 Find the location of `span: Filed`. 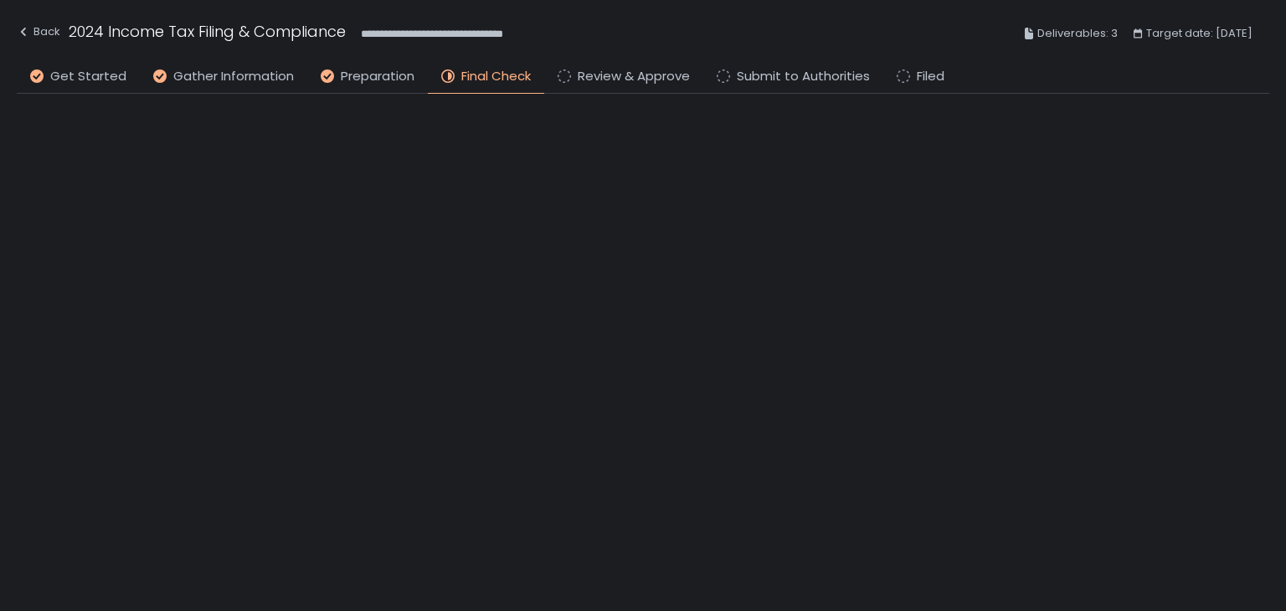

span: Filed is located at coordinates (930, 76).